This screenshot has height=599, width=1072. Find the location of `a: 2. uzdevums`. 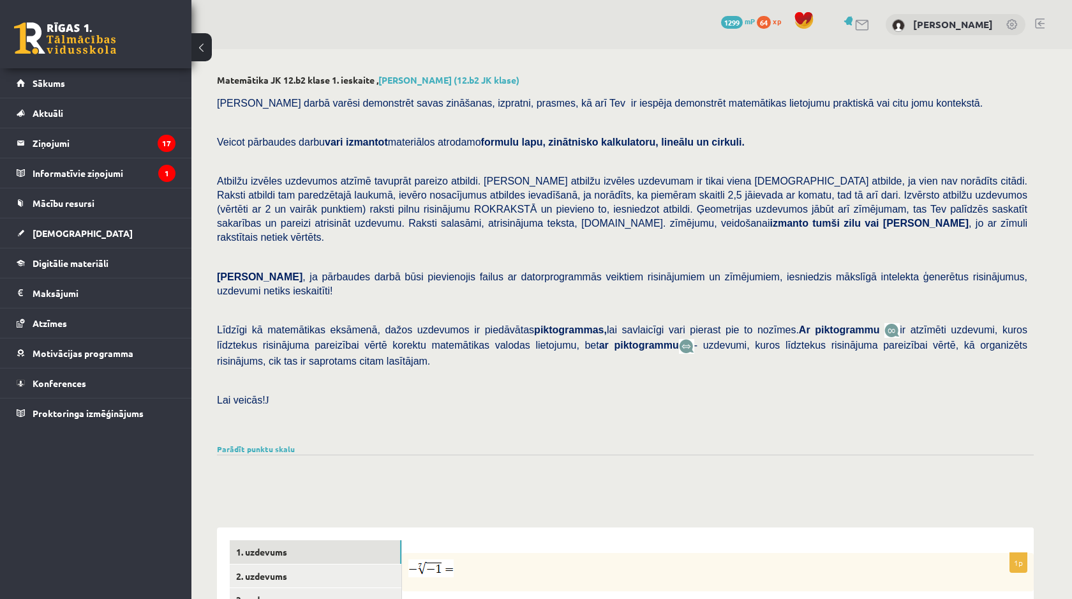

a: 2. uzdevums is located at coordinates (315, 576).